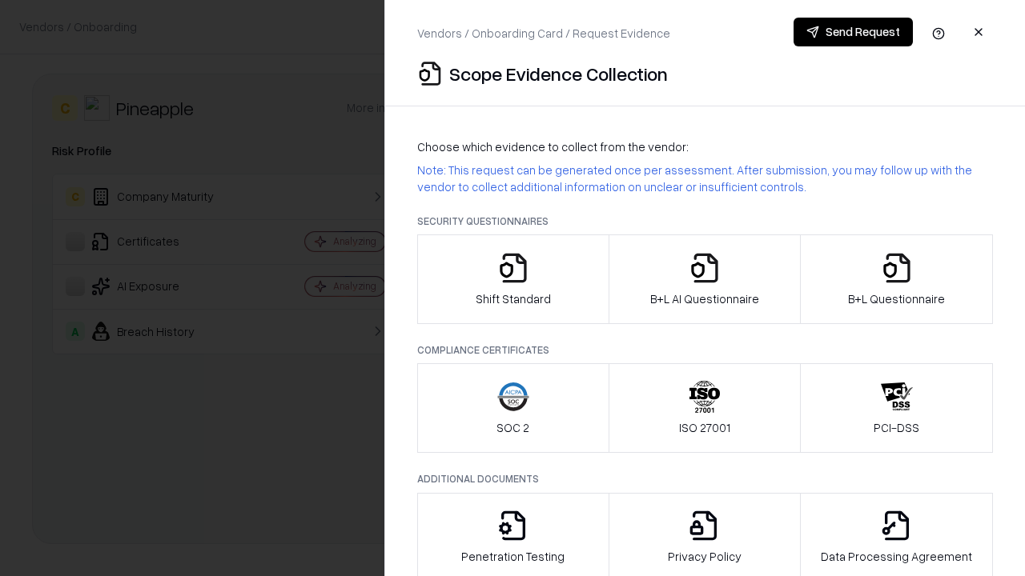  What do you see at coordinates (896, 299) in the screenshot?
I see `p: B+L Questionnaire` at bounding box center [896, 299].